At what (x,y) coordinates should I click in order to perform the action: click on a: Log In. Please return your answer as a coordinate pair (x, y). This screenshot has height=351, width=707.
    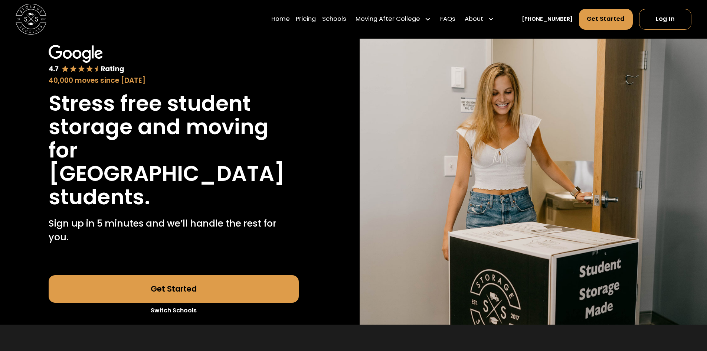
    Looking at the image, I should click on (665, 19).